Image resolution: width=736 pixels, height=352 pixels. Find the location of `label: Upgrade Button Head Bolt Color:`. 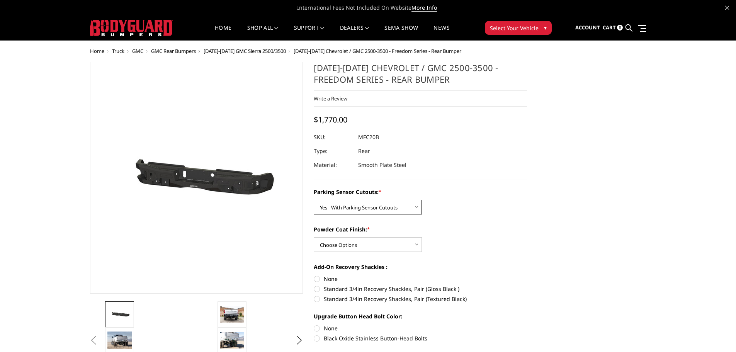

label: Upgrade Button Head Bolt Color: is located at coordinates (420, 316).